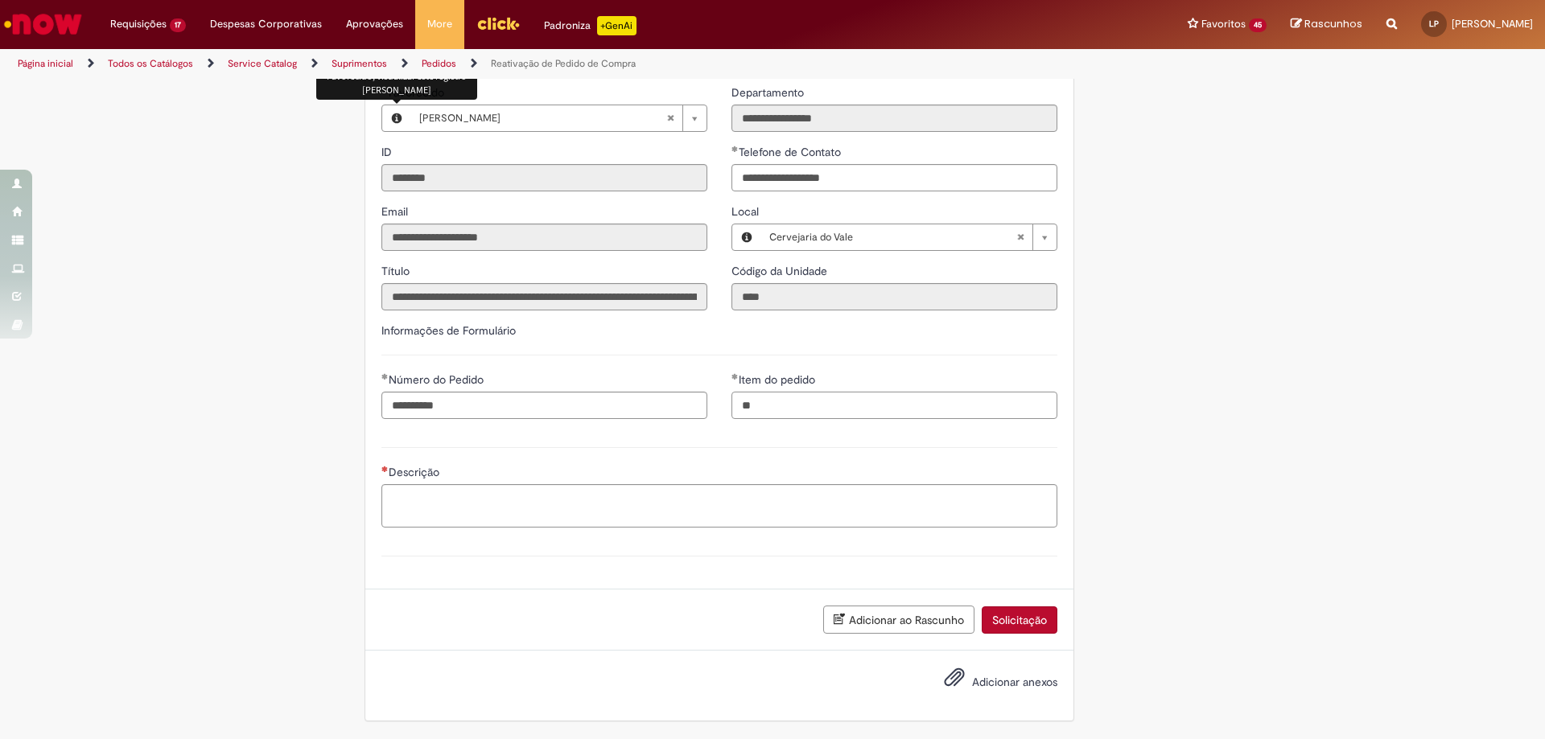  I want to click on label: Somente leitura - Email, so click(396, 212).